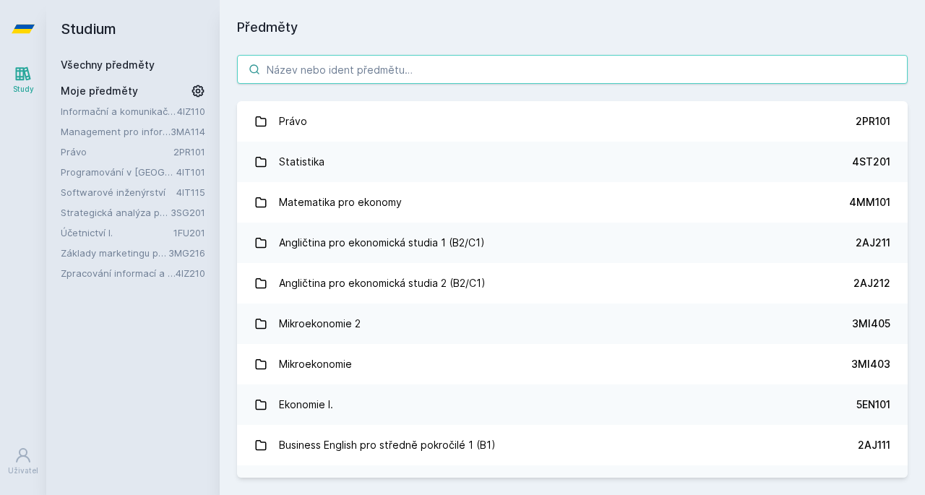 This screenshot has width=925, height=495. What do you see at coordinates (23, 89) in the screenshot?
I see `div: Study` at bounding box center [23, 89].